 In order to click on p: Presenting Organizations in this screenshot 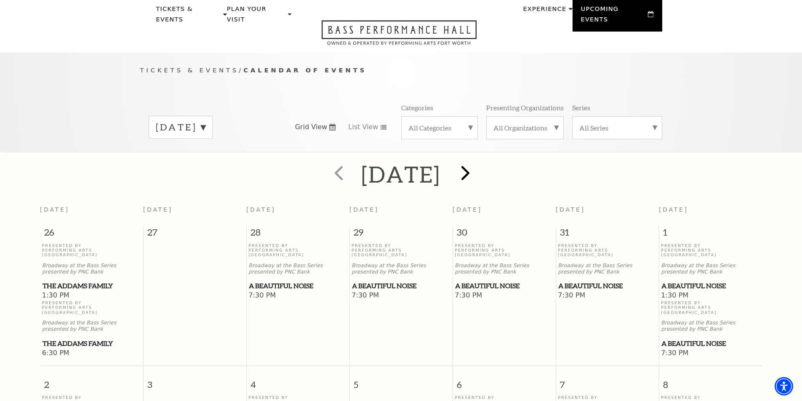, I will do `click(525, 107)`.